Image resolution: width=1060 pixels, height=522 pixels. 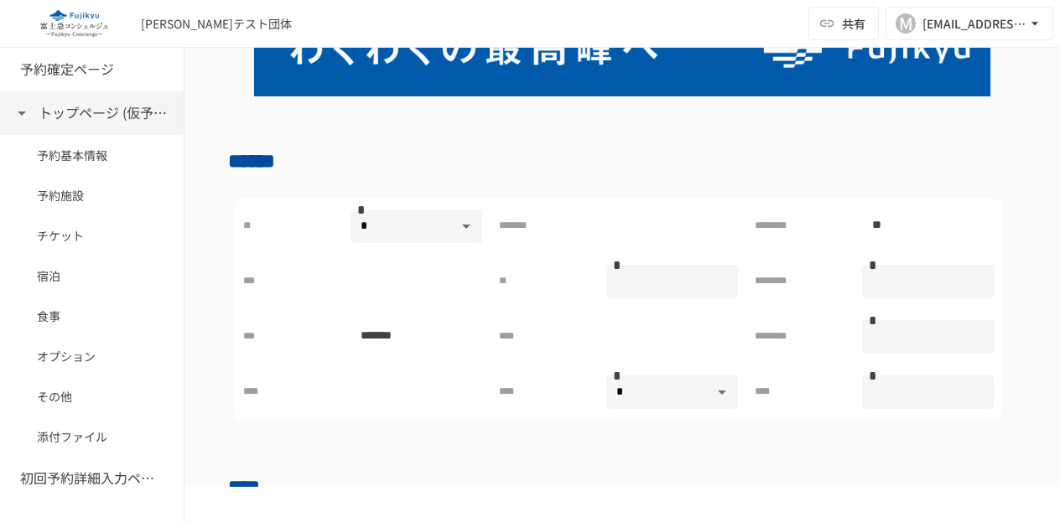 What do you see at coordinates (91, 155) in the screenshot?
I see `span: 予約基本情報` at bounding box center [91, 155].